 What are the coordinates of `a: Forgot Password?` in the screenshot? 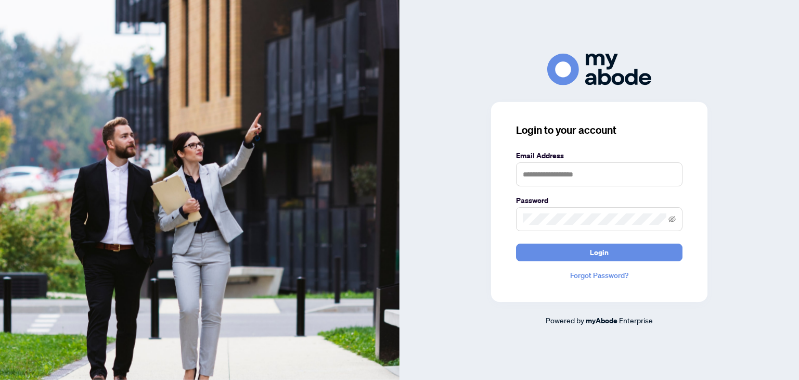 It's located at (599, 275).